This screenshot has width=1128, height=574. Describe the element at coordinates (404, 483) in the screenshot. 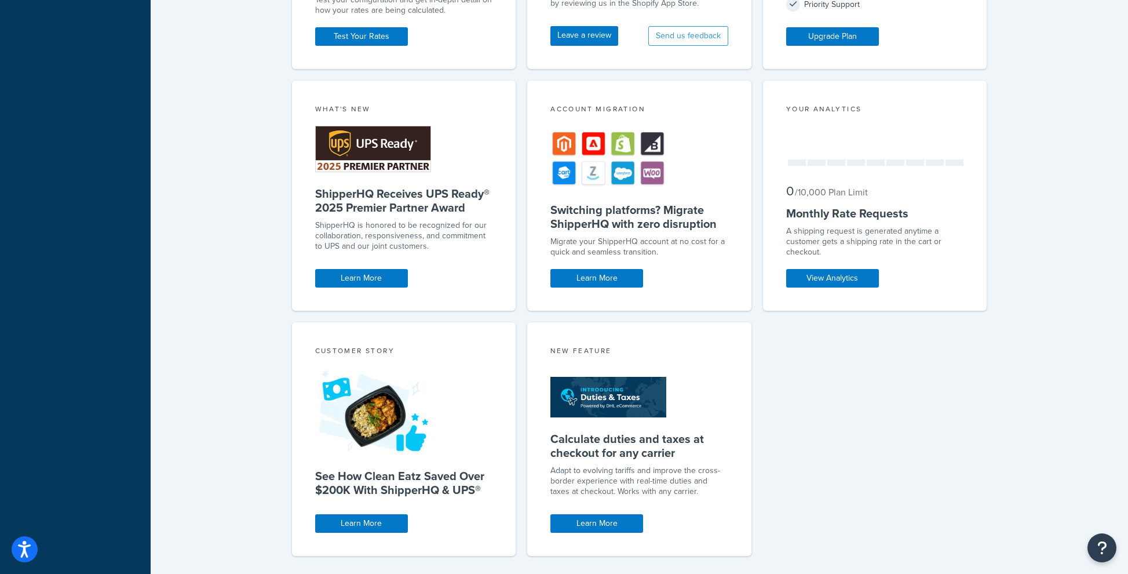

I see `h5: See How Clean Eatz Saved Over $200K With ShipperHQ & UPS®` at that location.